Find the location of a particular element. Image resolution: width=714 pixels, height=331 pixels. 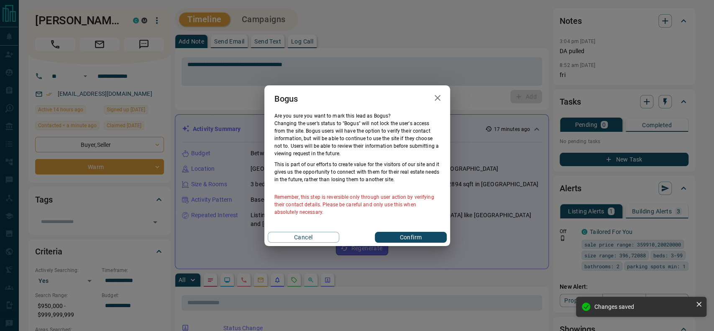

p: Changing the user’s status to "Bogus" will not lock the user's access from the site. Bogus users ... is located at coordinates (357, 138).